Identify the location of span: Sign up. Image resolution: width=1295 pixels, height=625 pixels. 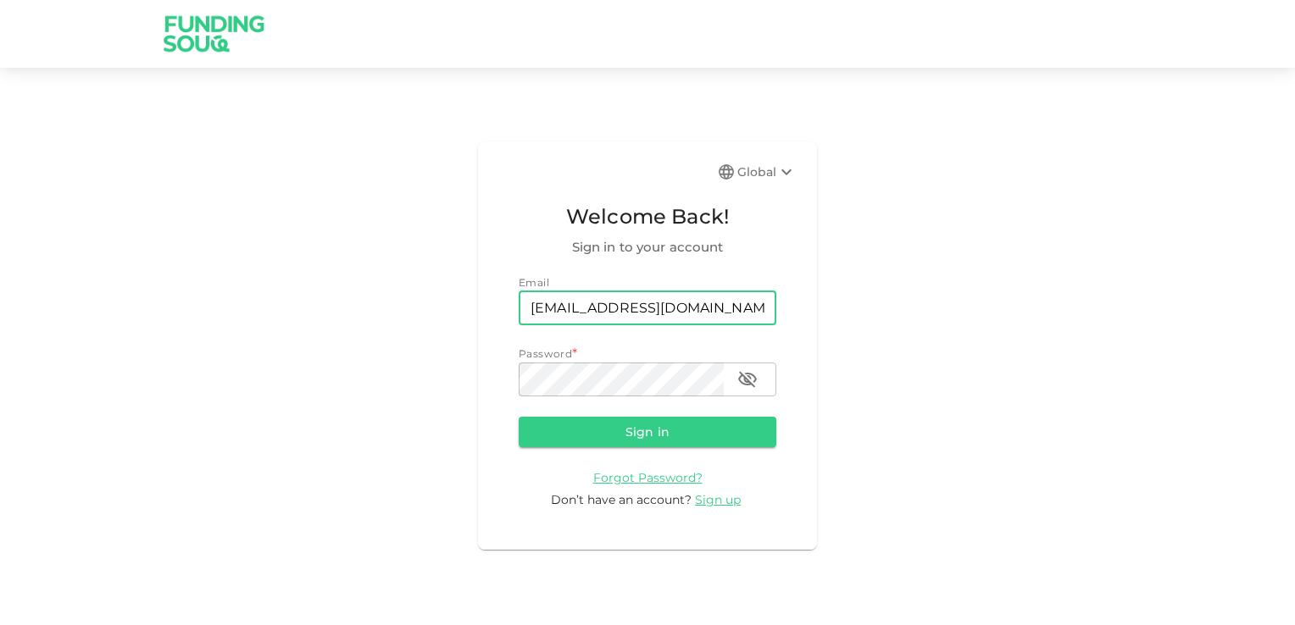
(718, 500).